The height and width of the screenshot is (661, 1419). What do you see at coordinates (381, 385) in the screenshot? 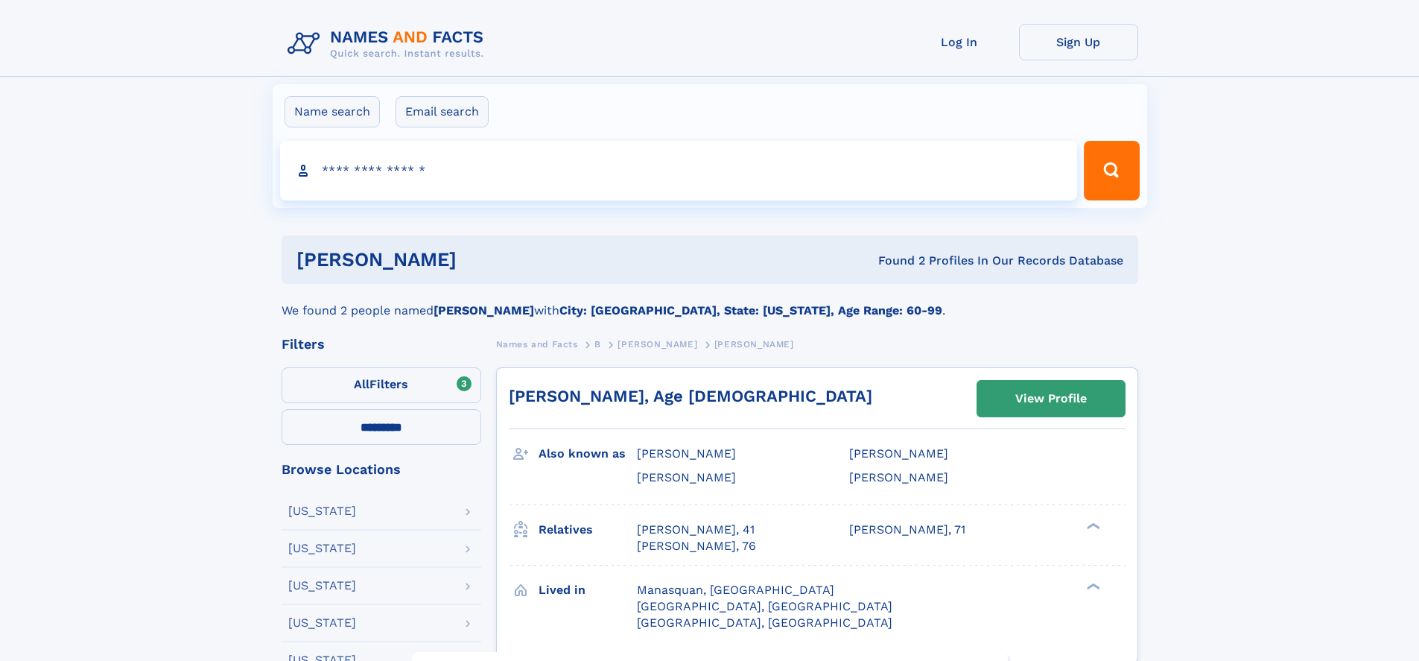
I see `label: Filters` at bounding box center [381, 385].